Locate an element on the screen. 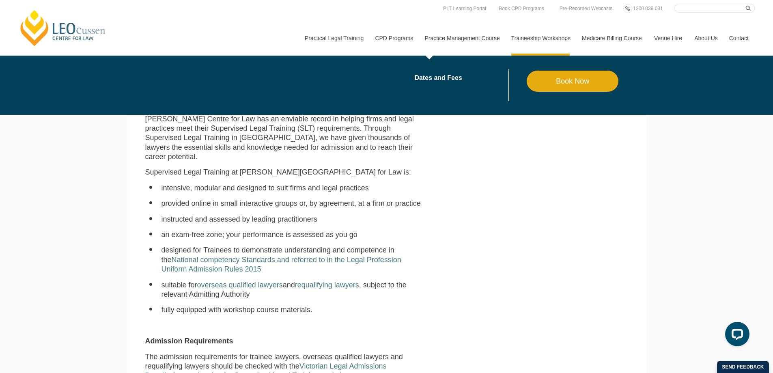 Image resolution: width=773 pixels, height=373 pixels. a: Dates and Fees is located at coordinates (470, 78).